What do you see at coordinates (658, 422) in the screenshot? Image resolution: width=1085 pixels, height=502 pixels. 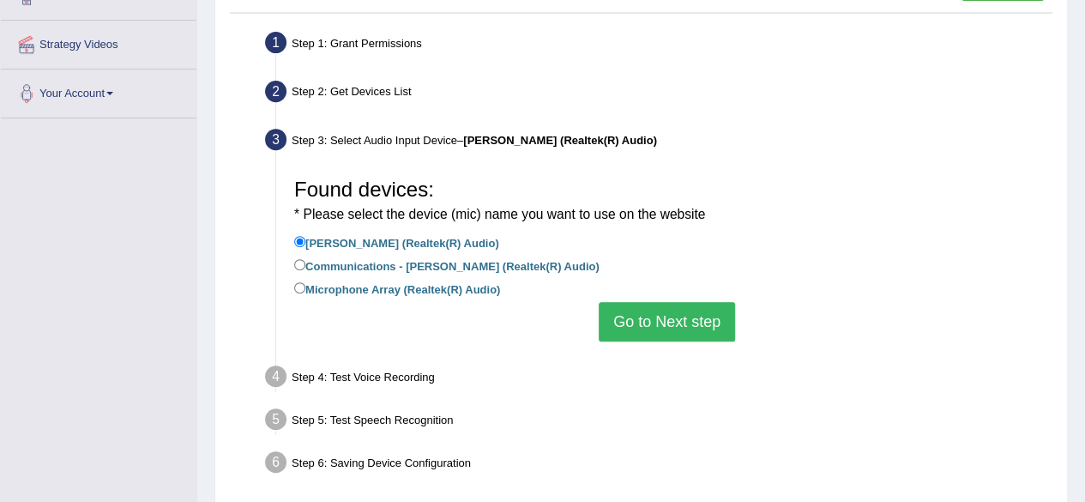 I see `div: Step 5: Test Speech Recognition` at bounding box center [658, 422].